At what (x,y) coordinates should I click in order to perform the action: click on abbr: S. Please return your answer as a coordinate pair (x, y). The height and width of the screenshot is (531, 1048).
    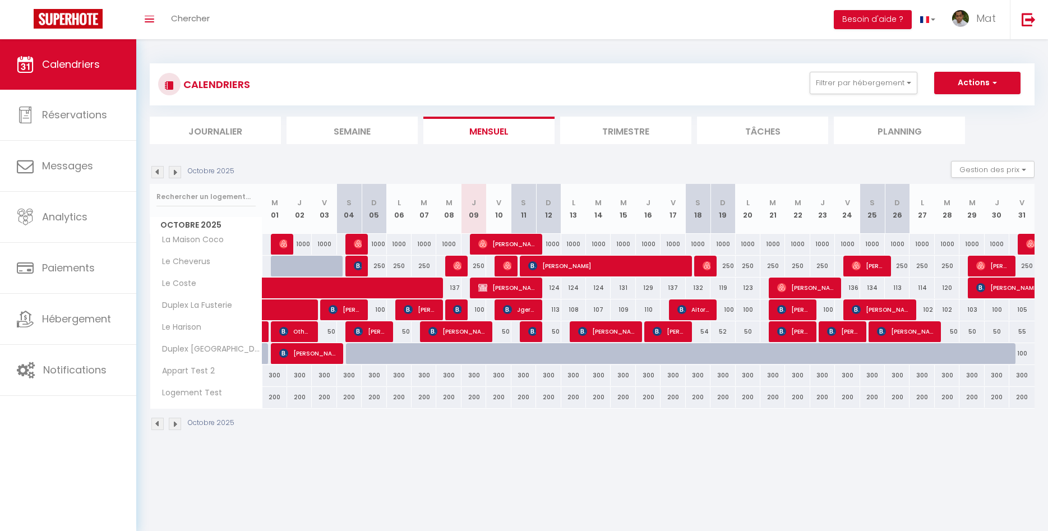
    Looking at the image, I should click on (349, 203).